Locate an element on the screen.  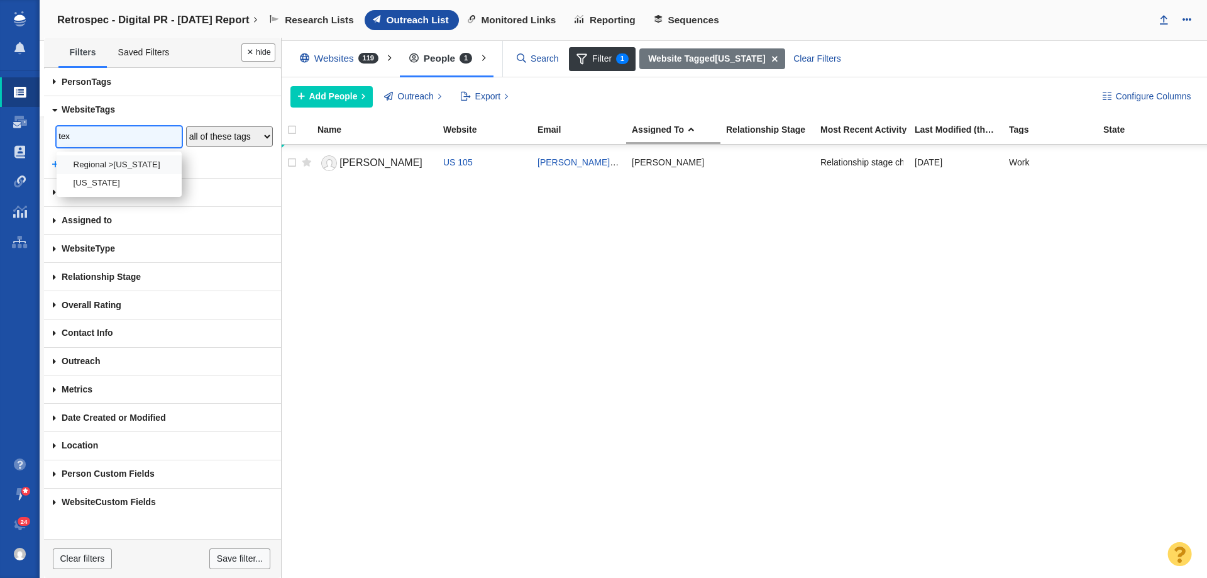
a: Type is located at coordinates (162, 248).